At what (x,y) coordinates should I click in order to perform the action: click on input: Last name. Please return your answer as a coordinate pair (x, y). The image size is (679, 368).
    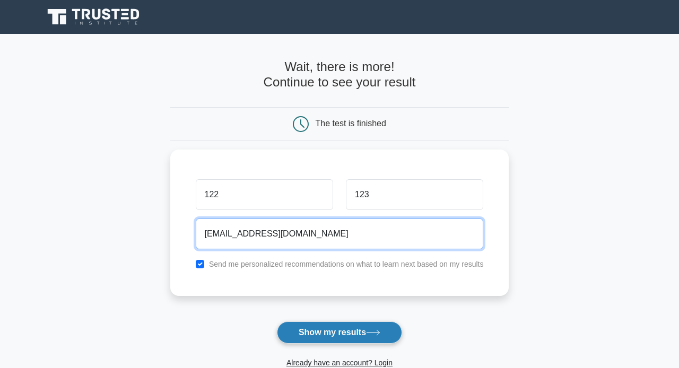
    Looking at the image, I should click on (415, 195).